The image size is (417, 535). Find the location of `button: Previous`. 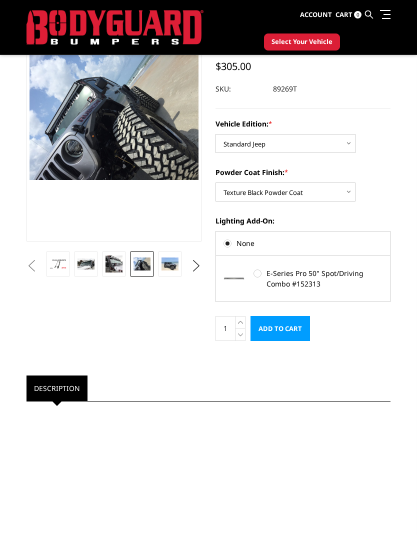

button: Previous is located at coordinates (32, 266).